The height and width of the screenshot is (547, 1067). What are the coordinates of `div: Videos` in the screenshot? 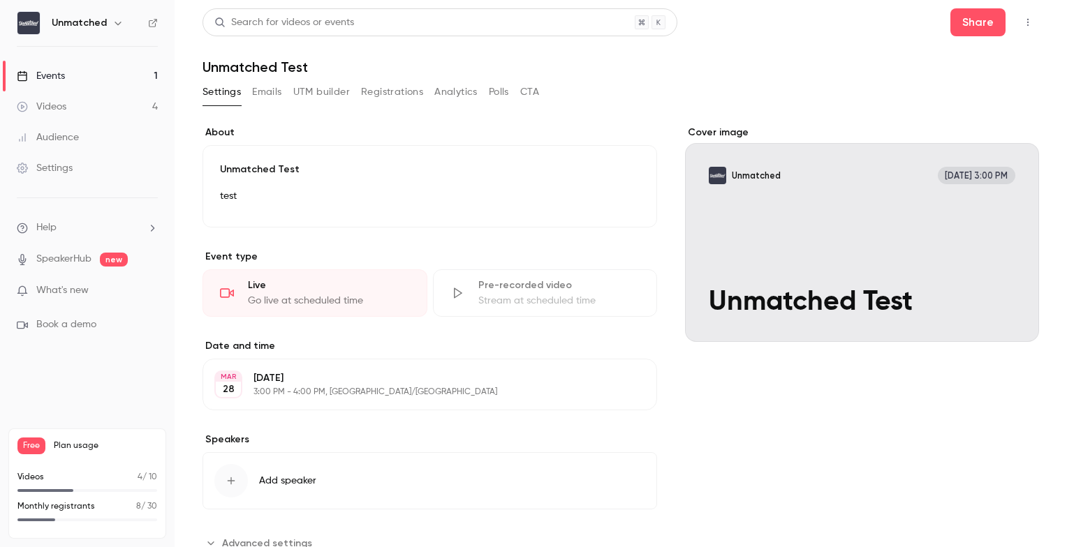 It's located at (41, 107).